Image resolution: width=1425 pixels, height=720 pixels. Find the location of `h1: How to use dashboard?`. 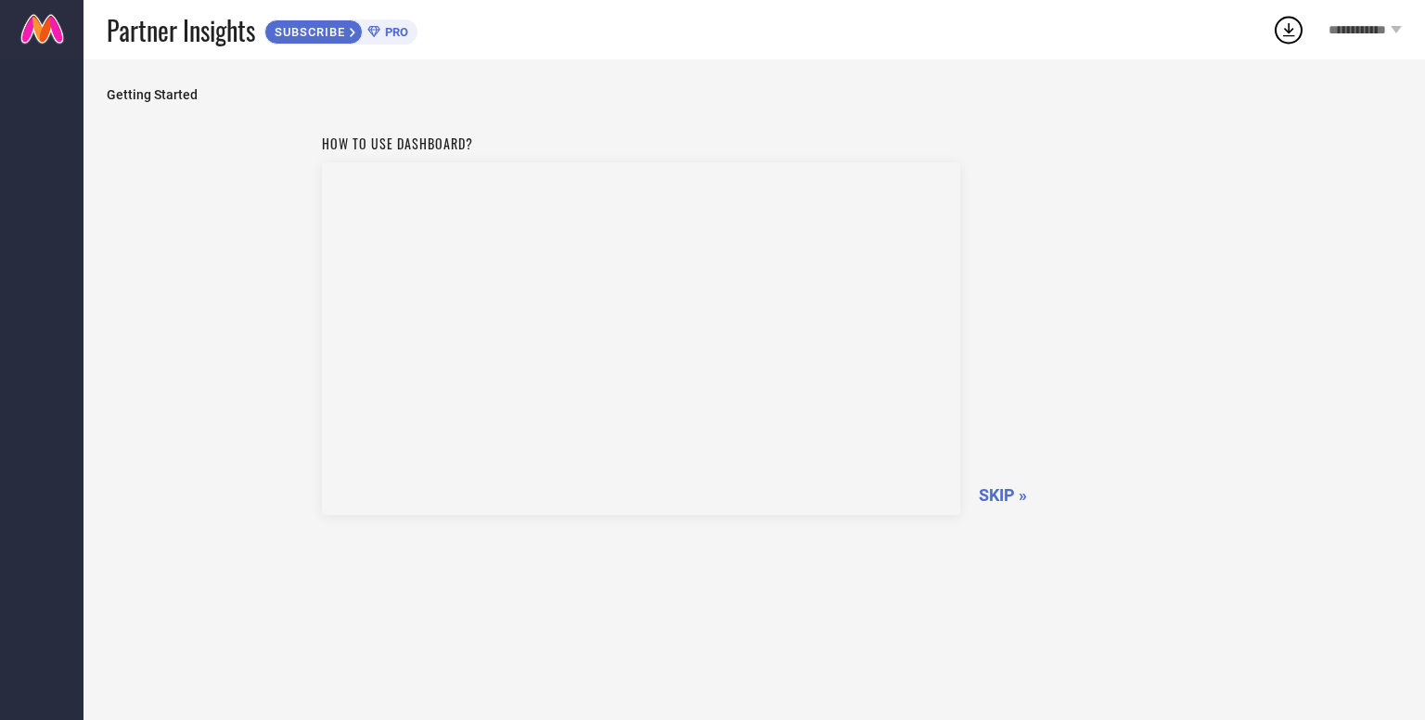

h1: How to use dashboard? is located at coordinates (641, 143).